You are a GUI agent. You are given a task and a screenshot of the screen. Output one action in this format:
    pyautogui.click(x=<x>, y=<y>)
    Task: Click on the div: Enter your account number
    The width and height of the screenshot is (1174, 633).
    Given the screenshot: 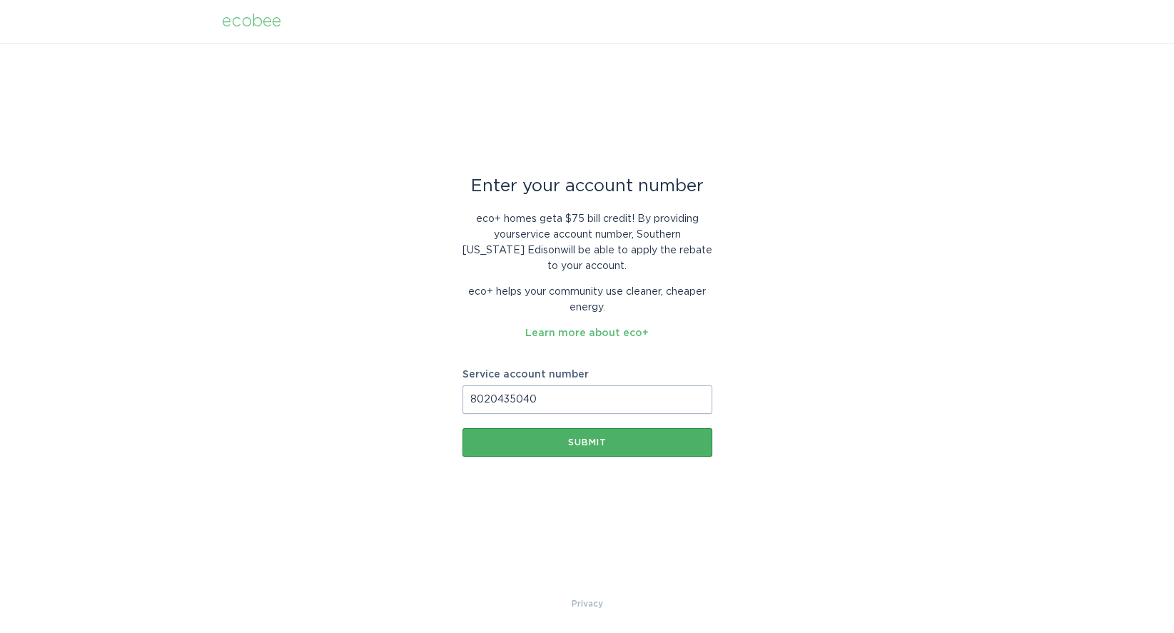 What is the action you would take?
    pyautogui.click(x=588, y=186)
    